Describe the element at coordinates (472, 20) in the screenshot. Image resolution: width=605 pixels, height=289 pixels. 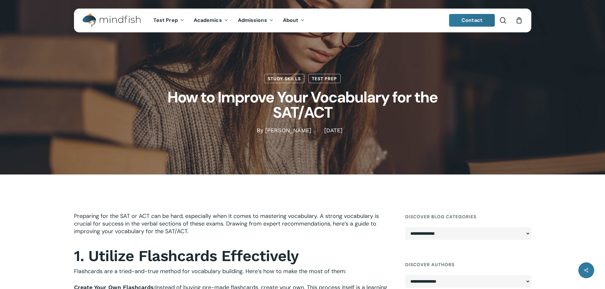
I see `span: Contact` at that location.